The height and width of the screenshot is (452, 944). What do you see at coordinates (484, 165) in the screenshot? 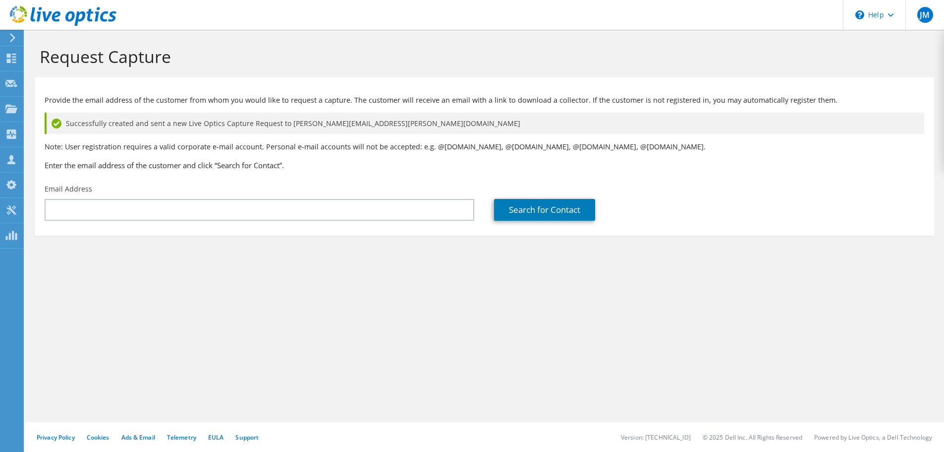
I see `h3: Enter the email address of the customer and click “Search for Contact”.` at bounding box center [484, 165].